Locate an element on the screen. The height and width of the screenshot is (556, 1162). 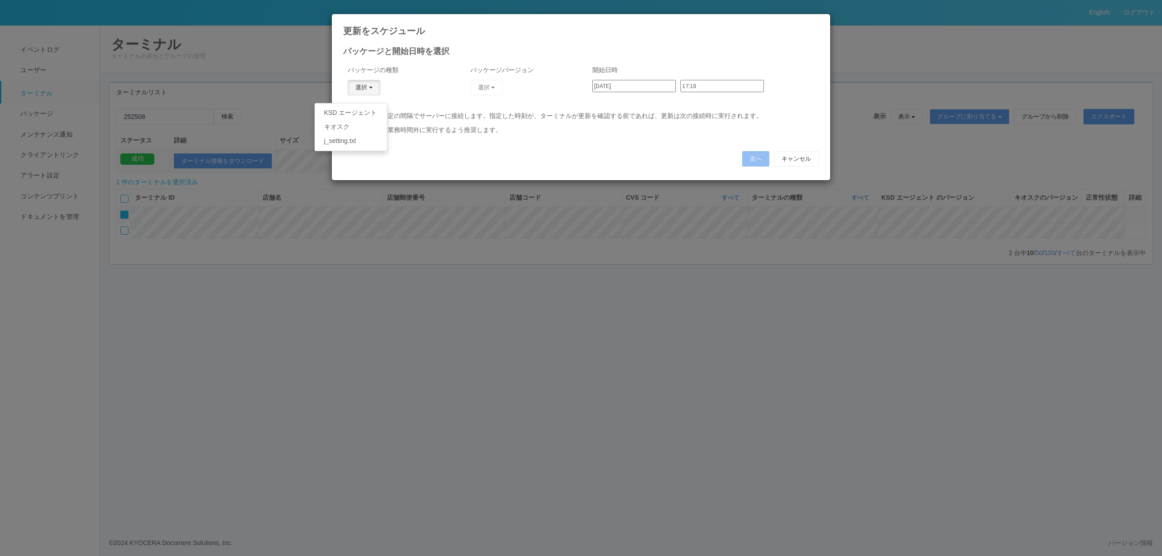
p: 更新は、通常の業務時間外に実行するよう推奨します。 is located at coordinates (581, 130).